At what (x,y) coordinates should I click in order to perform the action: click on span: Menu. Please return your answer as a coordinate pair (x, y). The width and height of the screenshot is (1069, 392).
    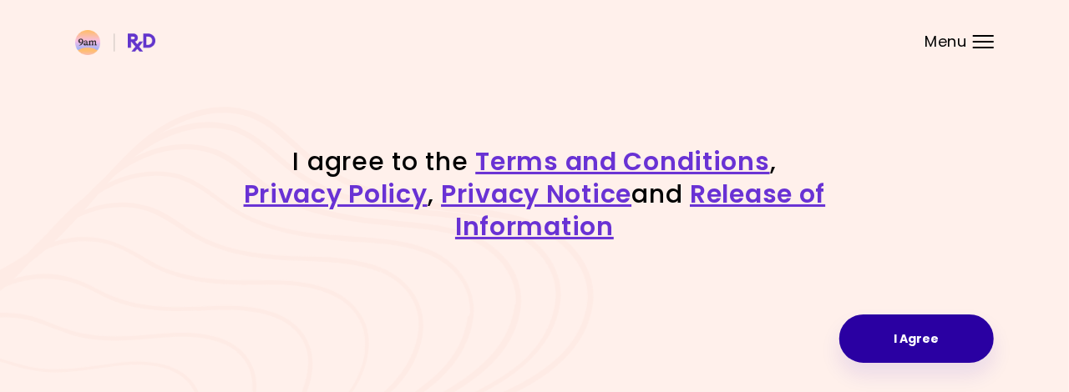
    Looking at the image, I should click on (945, 42).